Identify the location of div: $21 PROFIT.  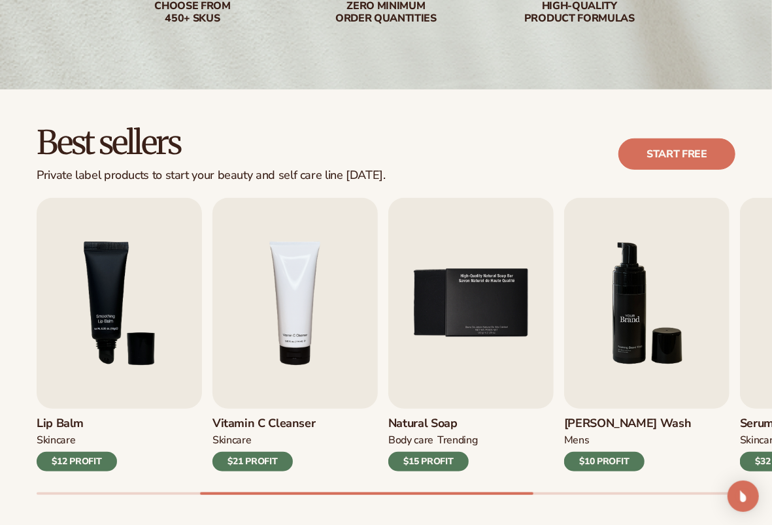
(252, 462).